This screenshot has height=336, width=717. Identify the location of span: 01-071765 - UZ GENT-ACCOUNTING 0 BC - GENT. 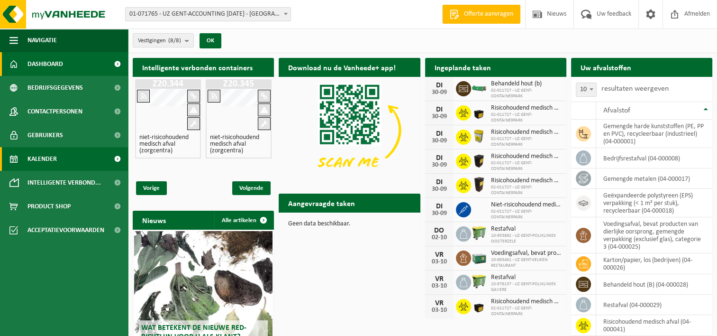
(208, 14).